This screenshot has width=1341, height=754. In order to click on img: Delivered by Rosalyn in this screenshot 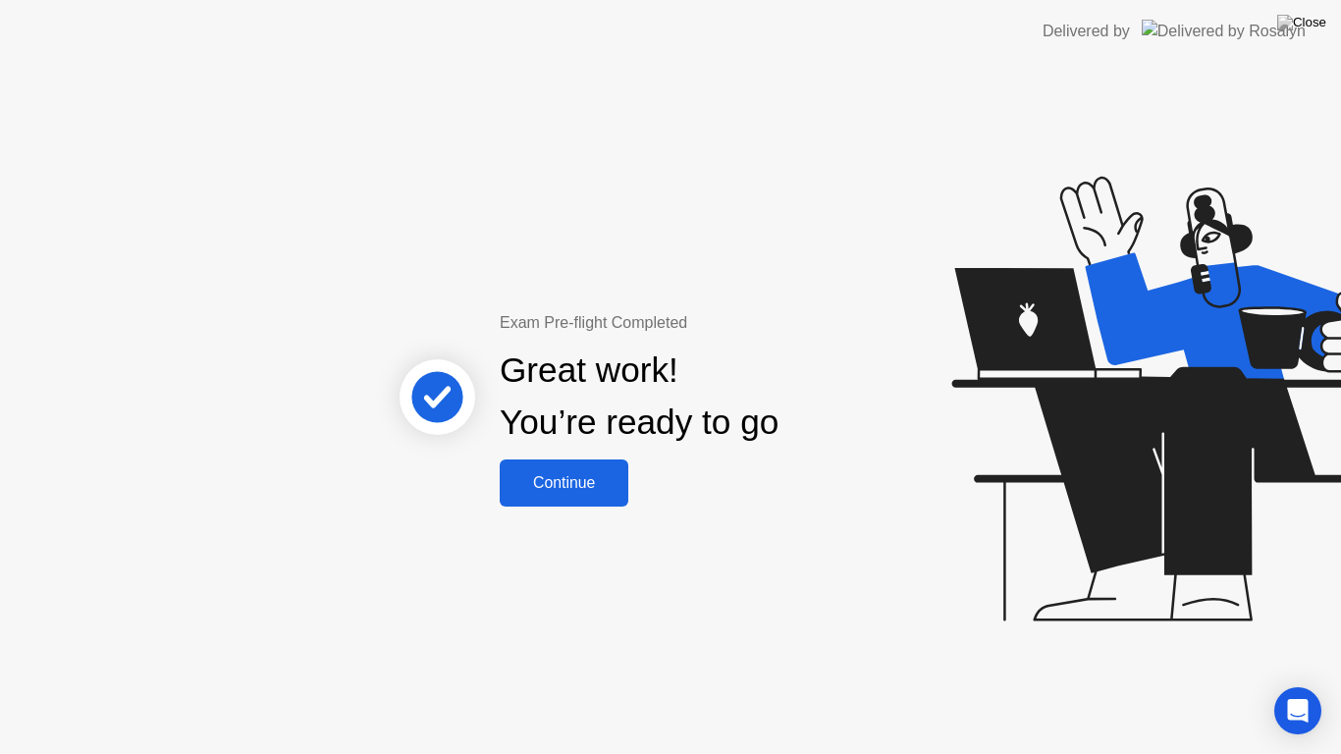, I will do `click(1223, 30)`.